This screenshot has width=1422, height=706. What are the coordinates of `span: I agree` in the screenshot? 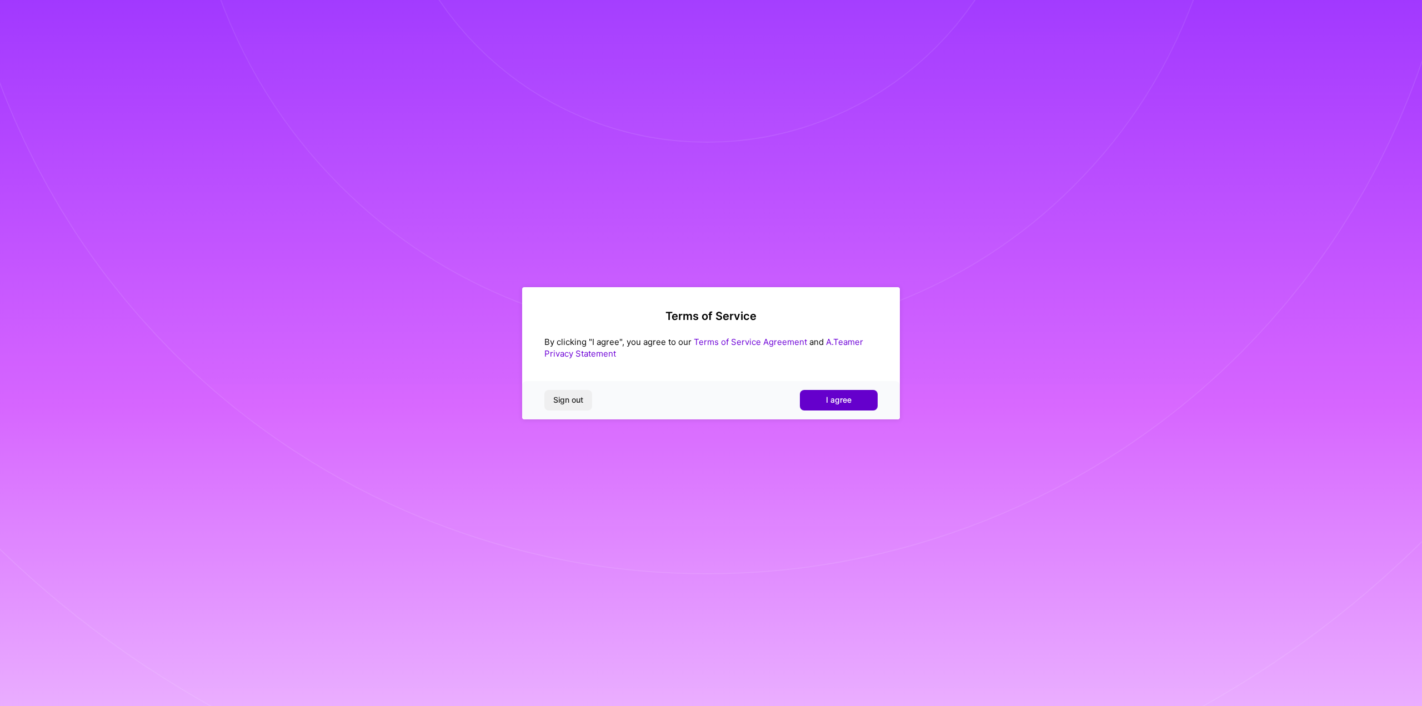 It's located at (839, 400).